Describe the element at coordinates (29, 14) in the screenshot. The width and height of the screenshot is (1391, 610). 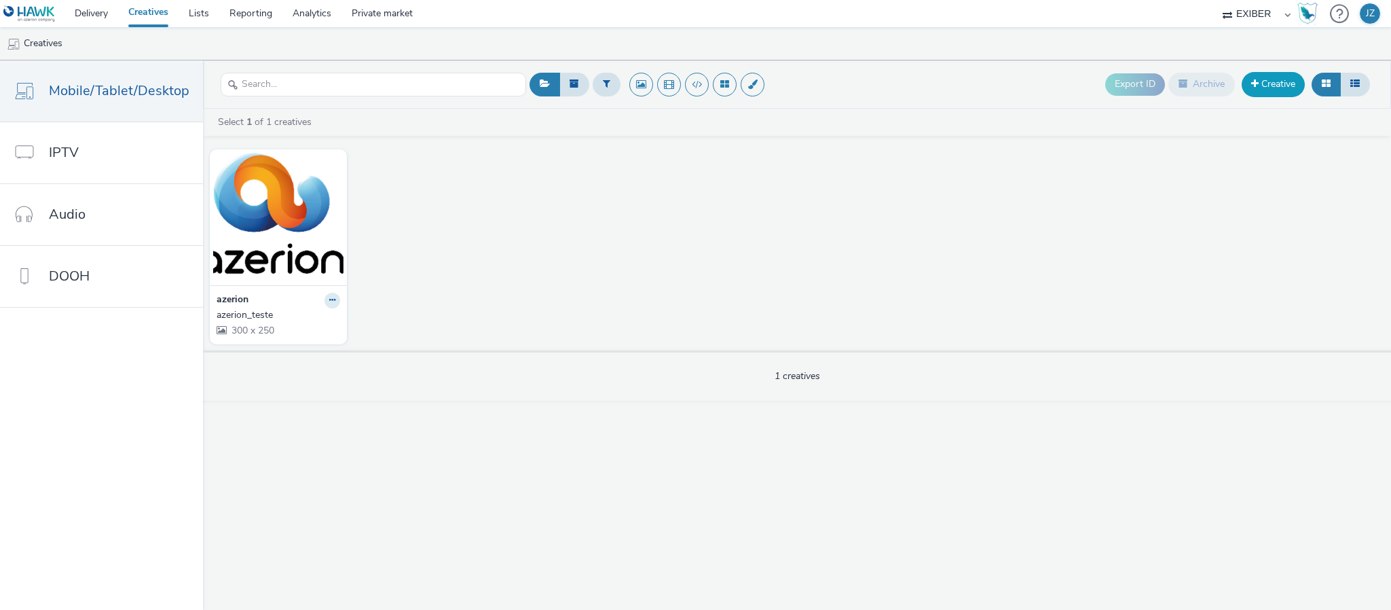
I see `img: undefined Logo` at that location.